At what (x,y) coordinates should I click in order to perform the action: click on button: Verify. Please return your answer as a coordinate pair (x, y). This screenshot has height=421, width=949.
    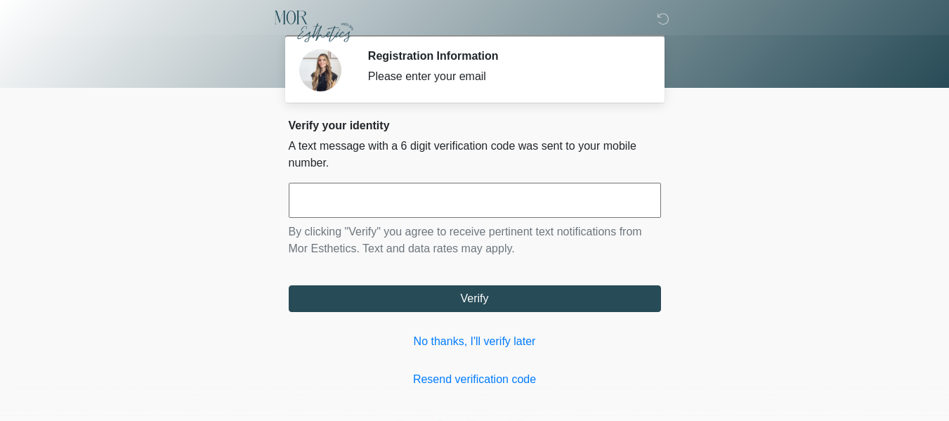
    Looking at the image, I should click on (475, 299).